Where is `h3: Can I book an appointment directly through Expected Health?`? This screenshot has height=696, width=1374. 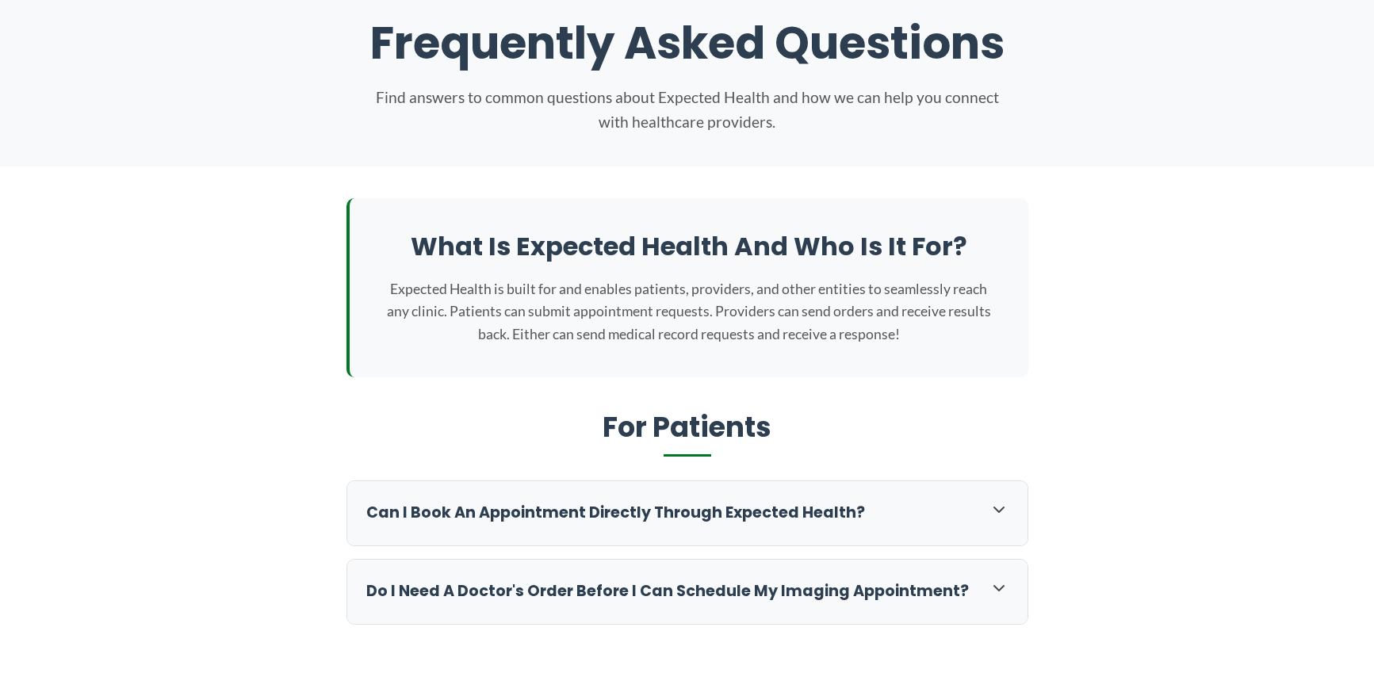
h3: Can I book an appointment directly through Expected Health? is located at coordinates (670, 513).